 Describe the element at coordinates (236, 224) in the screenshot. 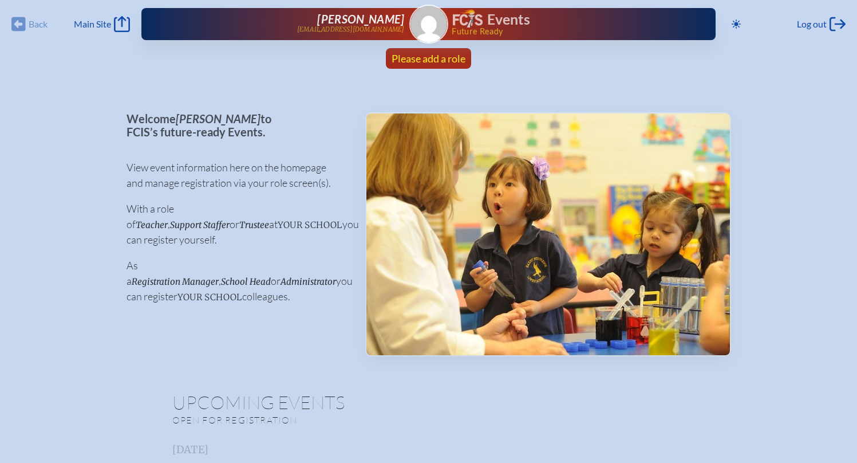

I see `p: With a role of , or at you can register yourself.` at that location.